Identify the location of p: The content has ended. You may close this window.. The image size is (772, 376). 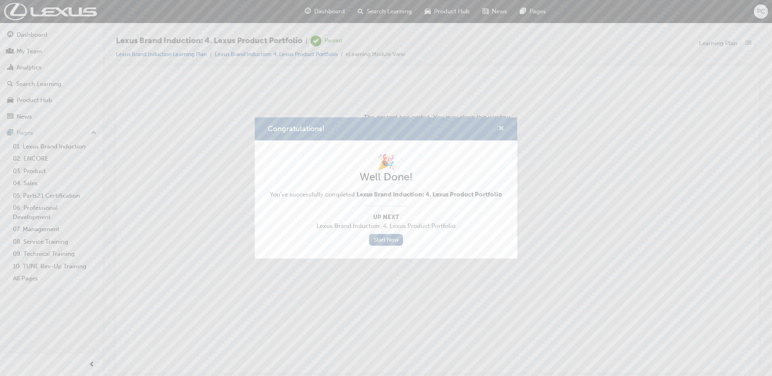
(315, 25).